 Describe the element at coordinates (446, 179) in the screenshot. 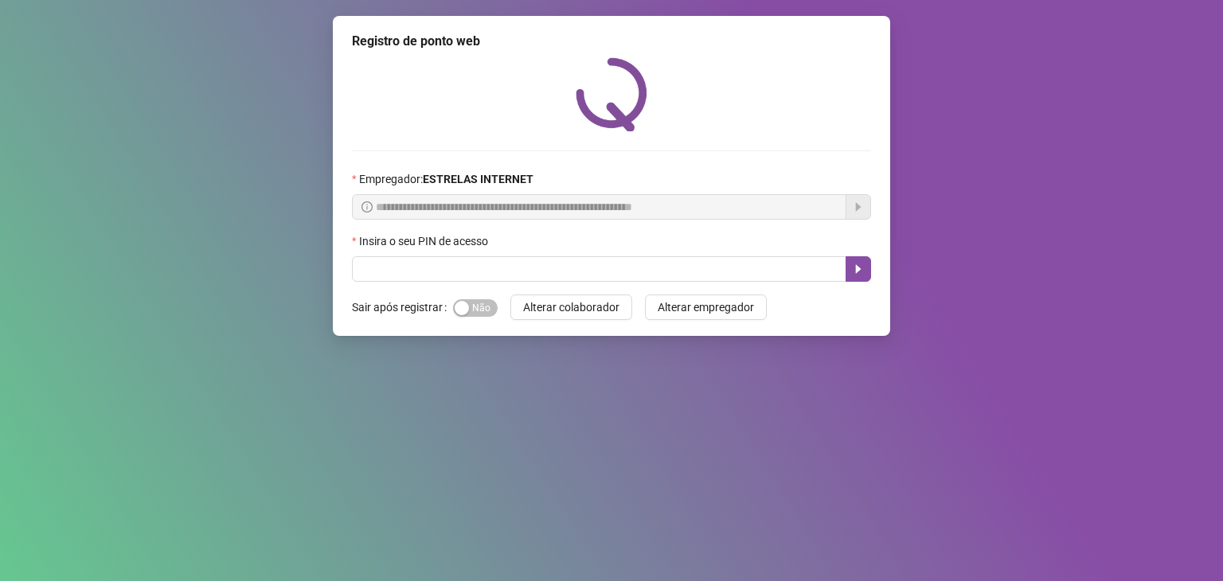

I see `span: Empregador :` at that location.